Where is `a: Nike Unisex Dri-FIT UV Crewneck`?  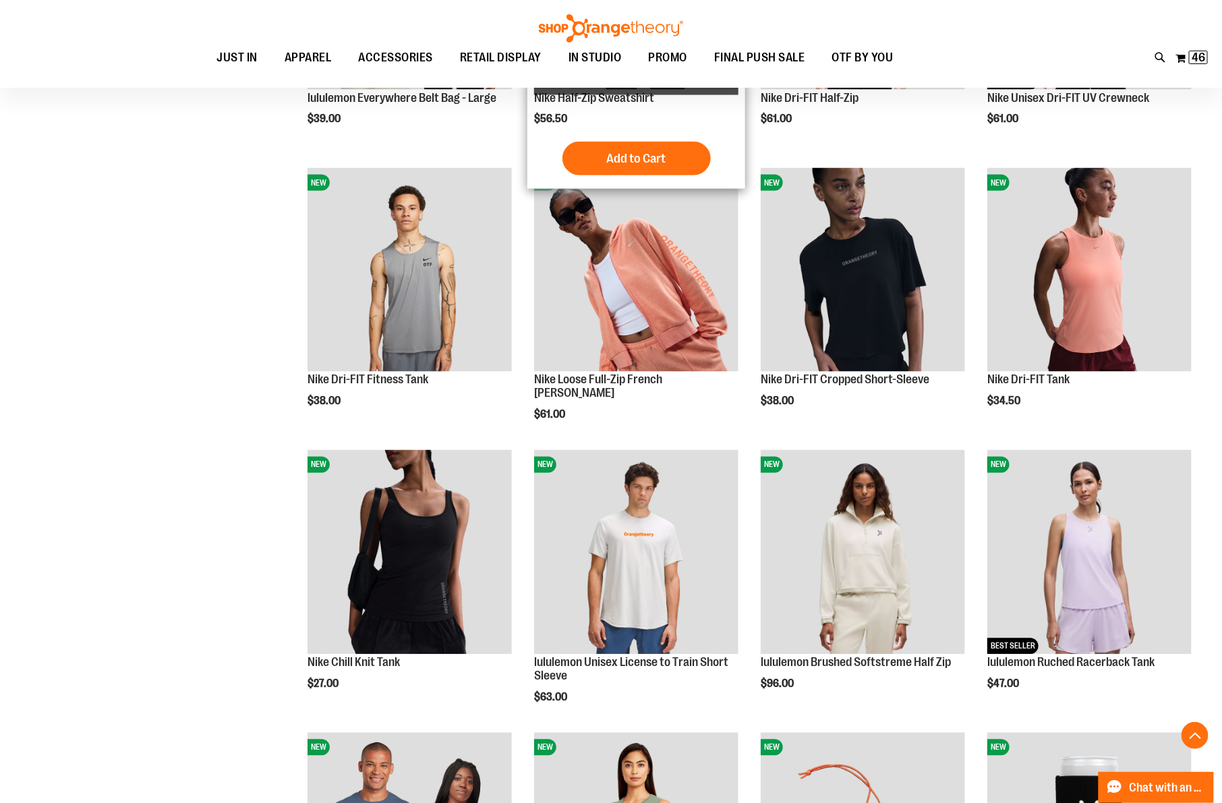 a: Nike Unisex Dri-FIT UV Crewneck is located at coordinates (1069, 98).